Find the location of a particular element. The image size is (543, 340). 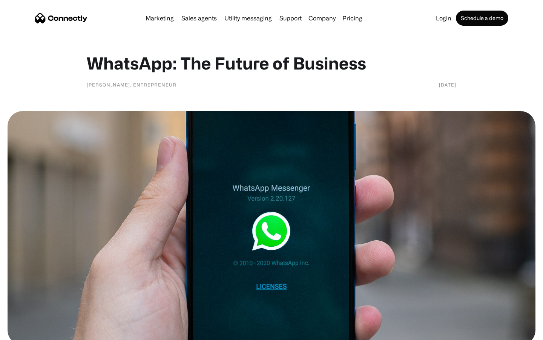

aside: Language selected: English is located at coordinates (26, 332).